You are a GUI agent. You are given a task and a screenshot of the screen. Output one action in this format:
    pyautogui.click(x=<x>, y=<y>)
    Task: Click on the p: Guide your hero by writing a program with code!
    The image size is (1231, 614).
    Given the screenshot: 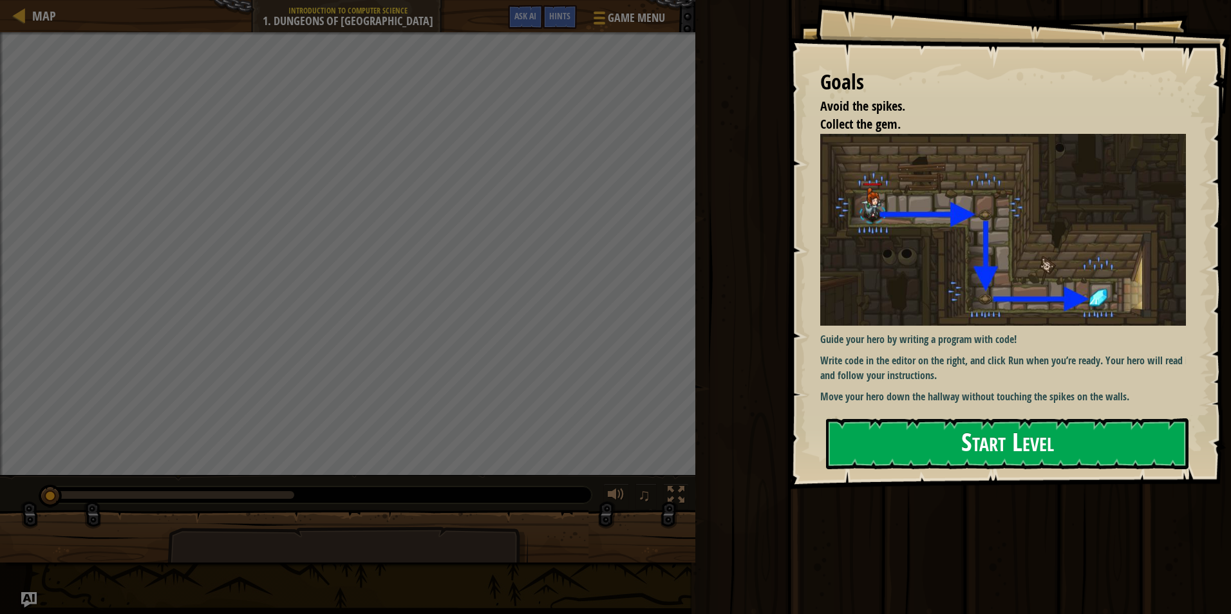 What is the action you would take?
    pyautogui.click(x=1008, y=339)
    